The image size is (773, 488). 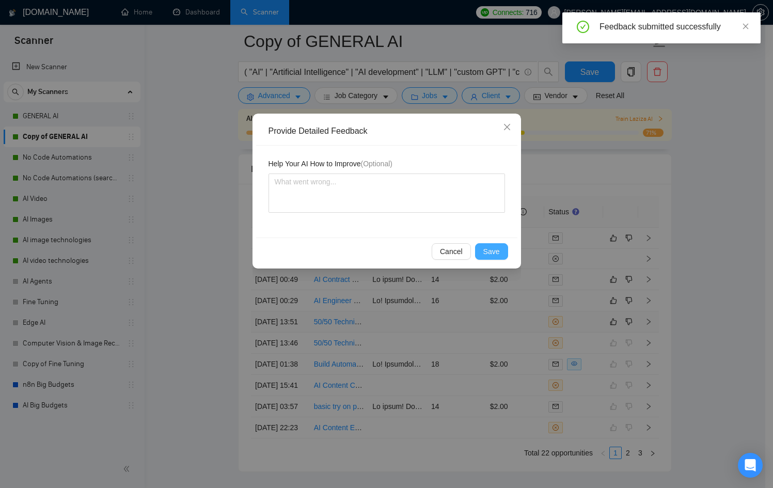 I want to click on span: check-circle, so click(x=583, y=27).